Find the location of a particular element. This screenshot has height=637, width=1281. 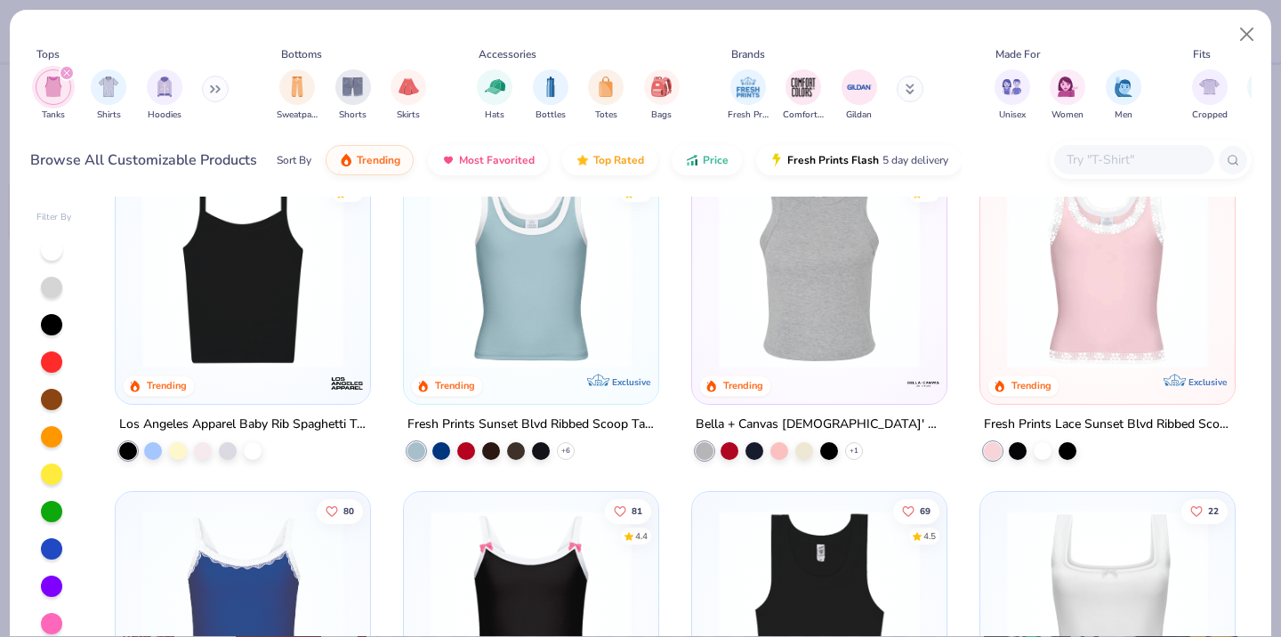

span: Gildan is located at coordinates (859, 115).